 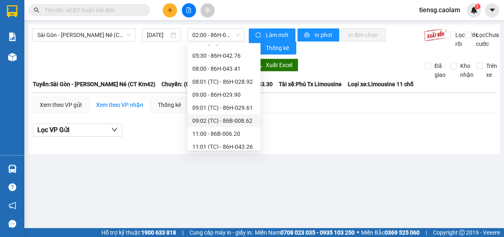 I want to click on span: notification, so click(x=12, y=205).